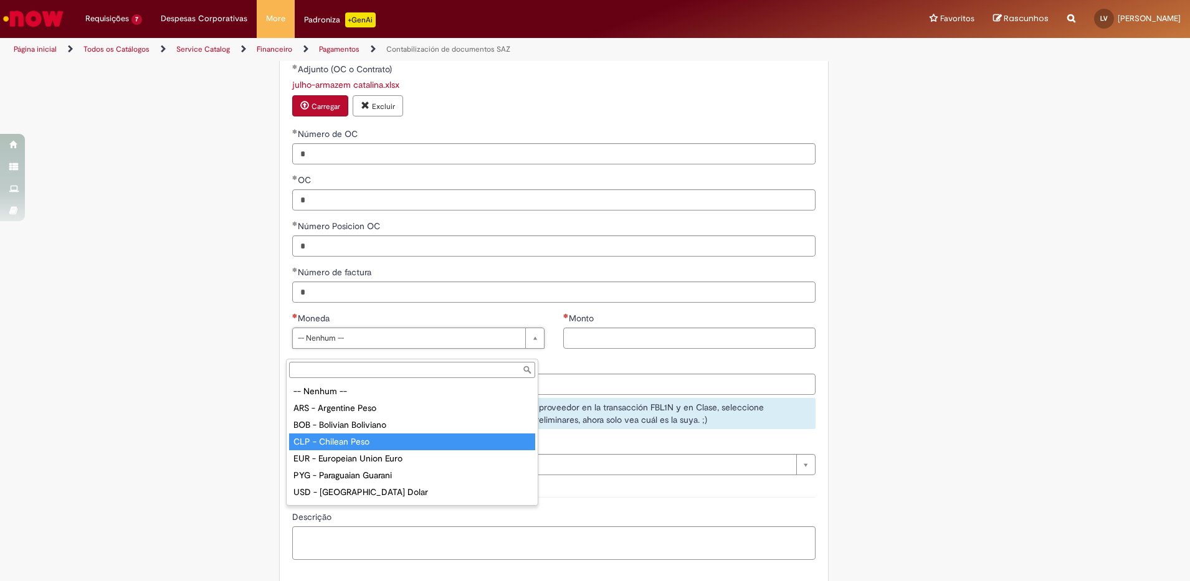 This screenshot has height=581, width=1190. What do you see at coordinates (412, 425) in the screenshot?
I see `div: BOB - Bolivian Boliviano` at bounding box center [412, 425].